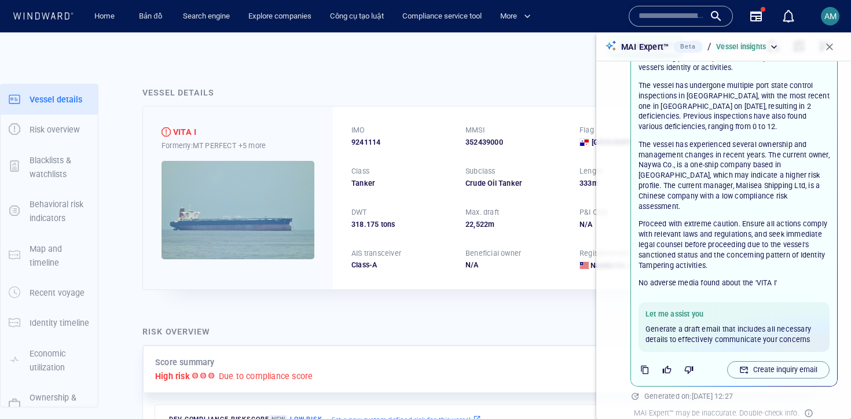 The height and width of the screenshot is (419, 851). I want to click on button: Recent voyage, so click(49, 293).